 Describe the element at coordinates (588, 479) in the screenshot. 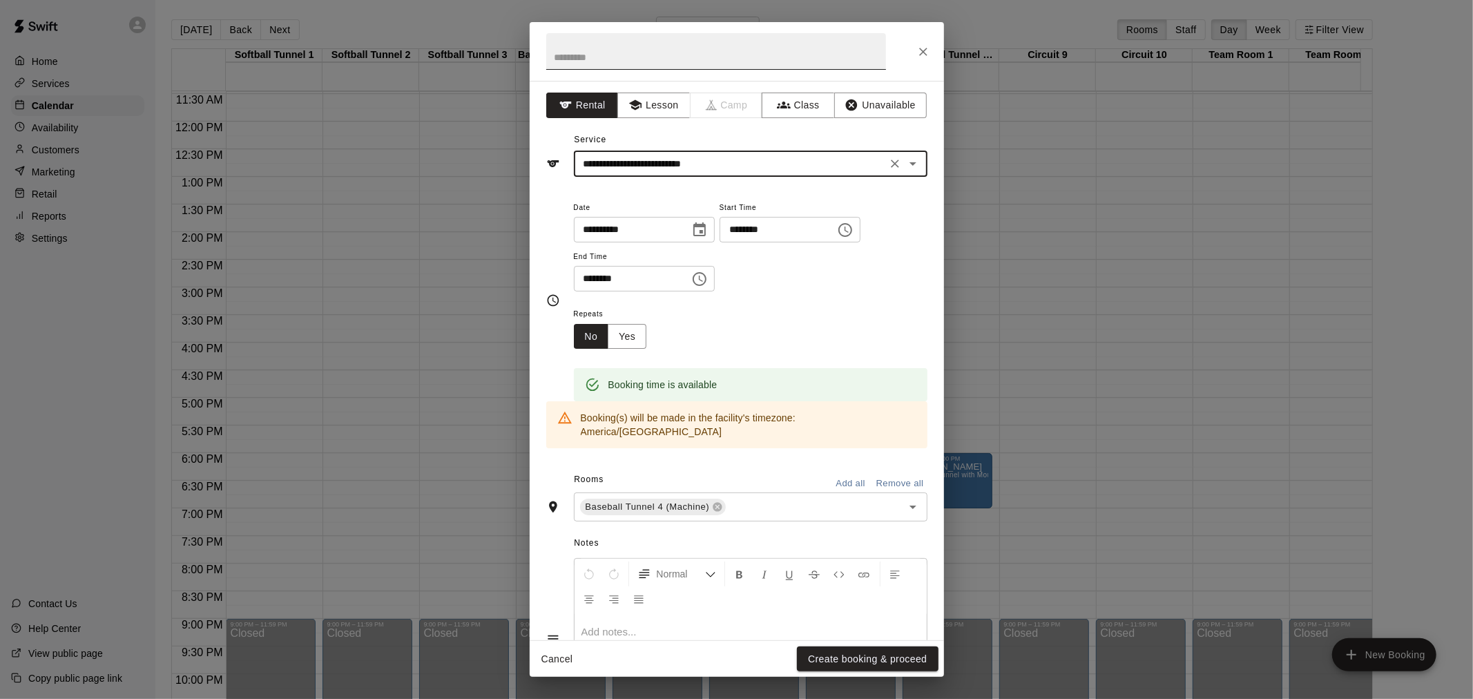

I see `span: Rooms` at that location.